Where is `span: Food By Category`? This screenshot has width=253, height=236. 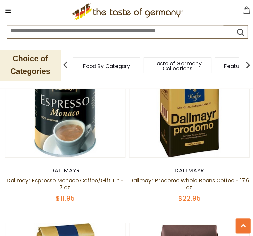
span: Food By Category is located at coordinates (106, 66).